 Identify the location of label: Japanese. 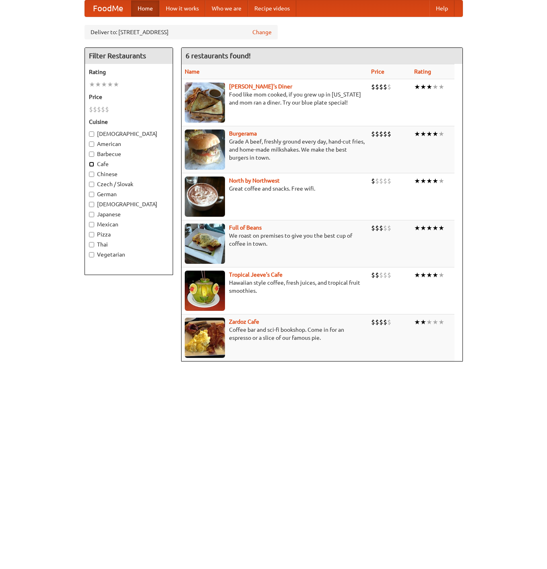
(129, 214).